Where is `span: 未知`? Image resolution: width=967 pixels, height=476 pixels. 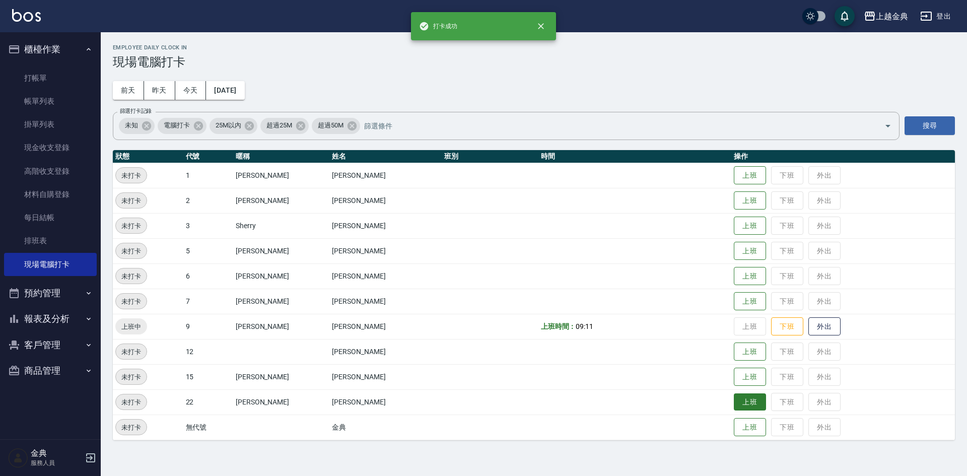
span: 未知 is located at coordinates (131, 125).